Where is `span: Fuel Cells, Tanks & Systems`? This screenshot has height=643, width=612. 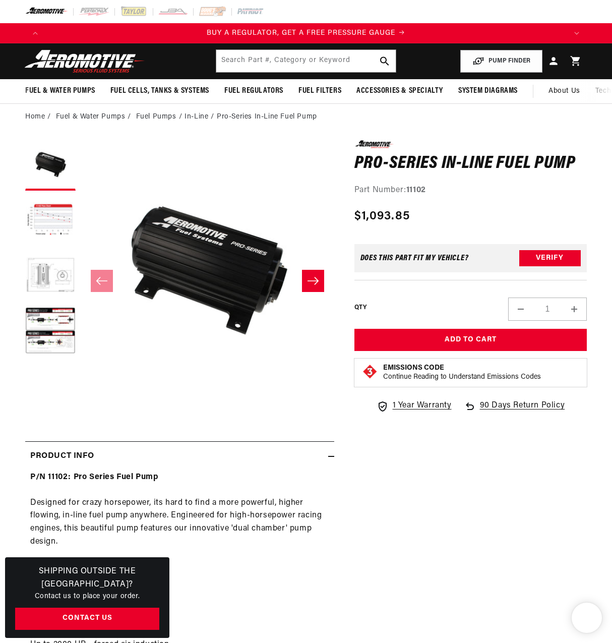
span: Fuel Cells, Tanks & Systems is located at coordinates (160, 91).